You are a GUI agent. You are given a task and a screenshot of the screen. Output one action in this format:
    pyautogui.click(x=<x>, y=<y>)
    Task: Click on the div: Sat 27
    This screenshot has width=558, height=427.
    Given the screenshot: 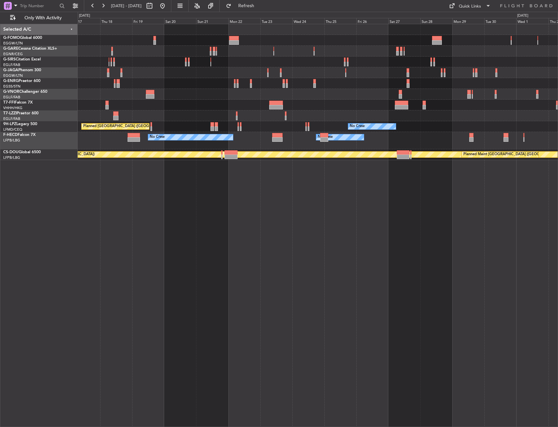 What is the action you would take?
    pyautogui.click(x=404, y=21)
    